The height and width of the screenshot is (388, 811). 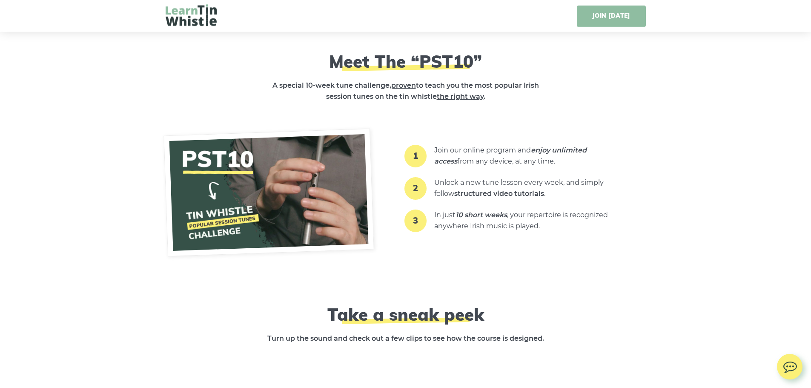 What do you see at coordinates (406, 91) in the screenshot?
I see `strong: A special 10-week tune challenge, to teach you the most popular Irish session tunes on the tin wh...` at bounding box center [406, 91].